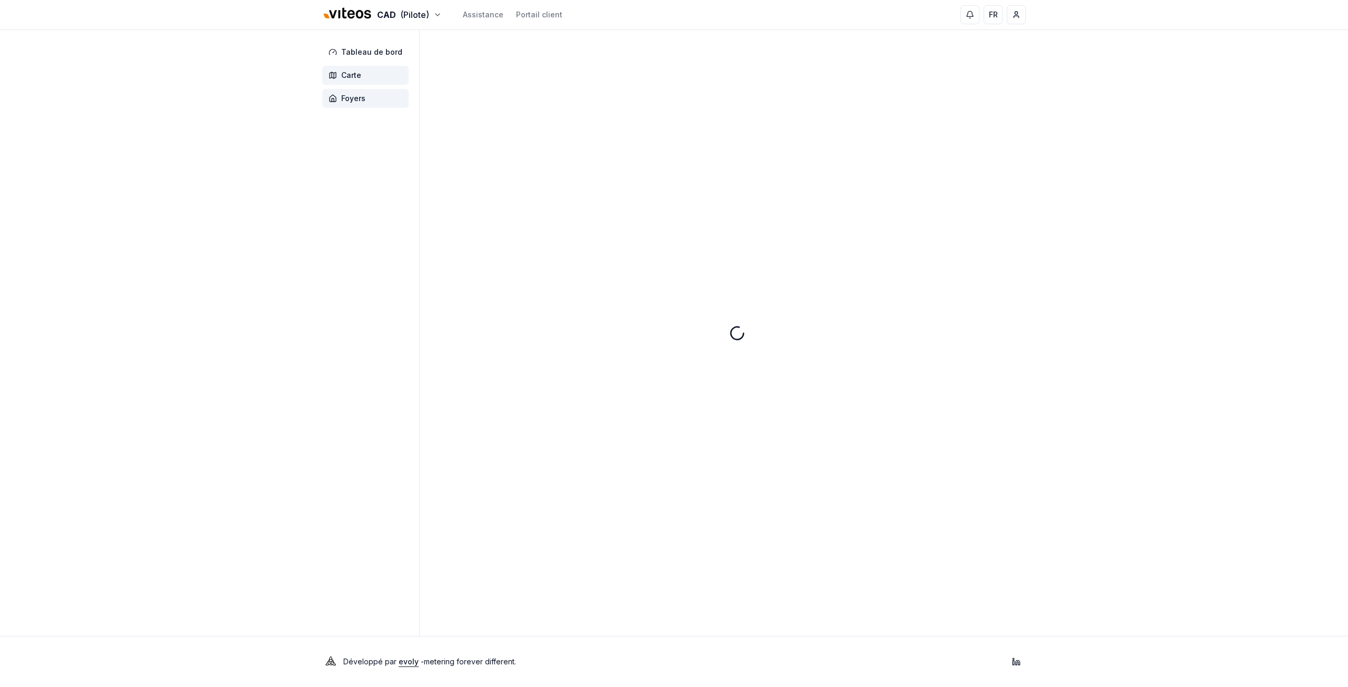 This screenshot has height=687, width=1348. What do you see at coordinates (539, 15) in the screenshot?
I see `a: Portail client` at bounding box center [539, 15].